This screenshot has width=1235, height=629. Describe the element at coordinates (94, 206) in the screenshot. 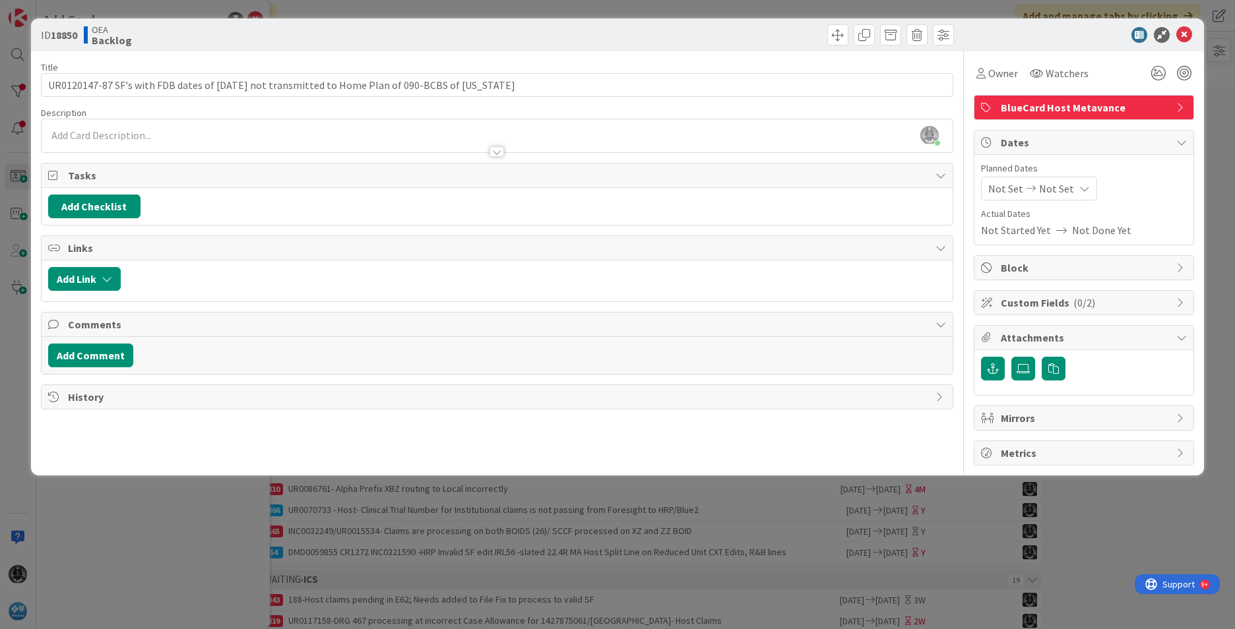

I see `button: Add Checklist` at that location.